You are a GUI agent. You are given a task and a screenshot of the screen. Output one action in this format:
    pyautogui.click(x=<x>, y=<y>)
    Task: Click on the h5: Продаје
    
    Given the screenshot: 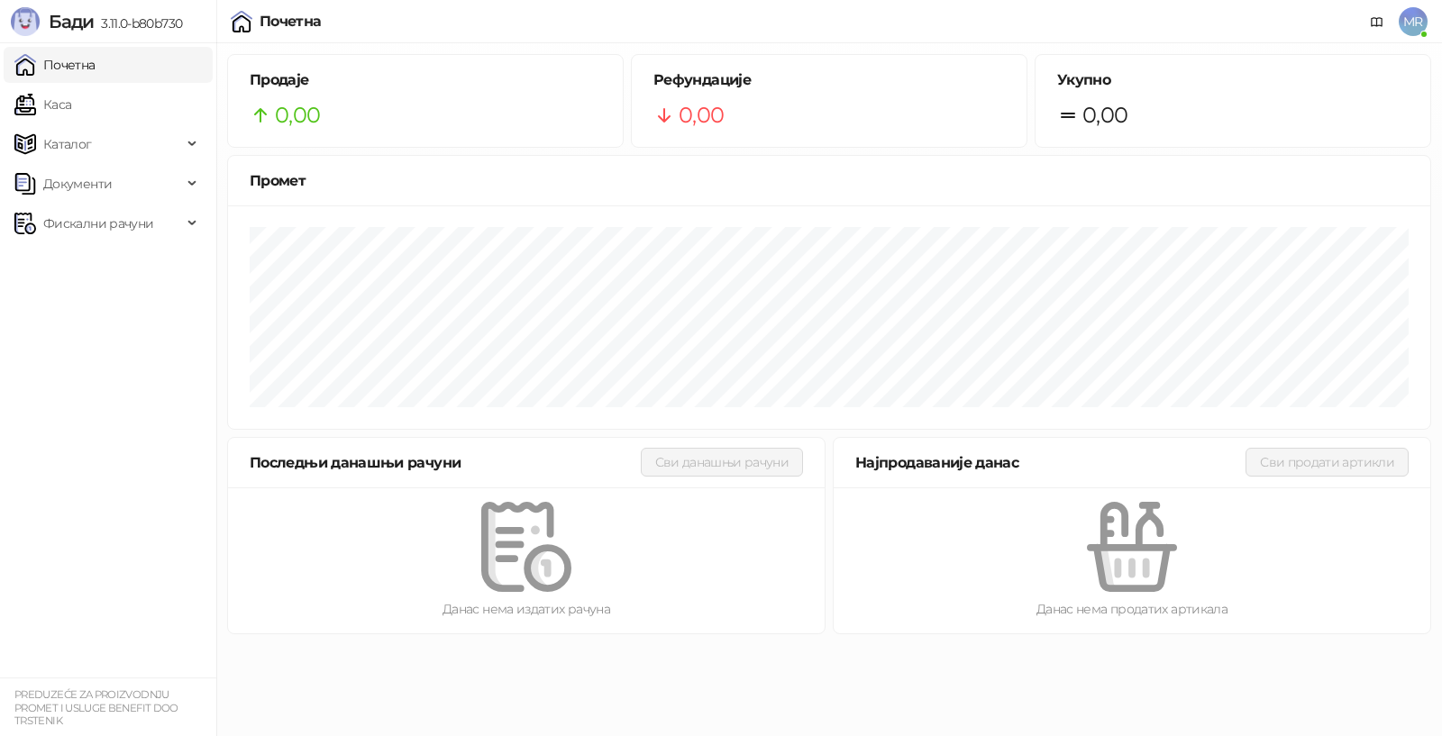 What is the action you would take?
    pyautogui.click(x=425, y=80)
    